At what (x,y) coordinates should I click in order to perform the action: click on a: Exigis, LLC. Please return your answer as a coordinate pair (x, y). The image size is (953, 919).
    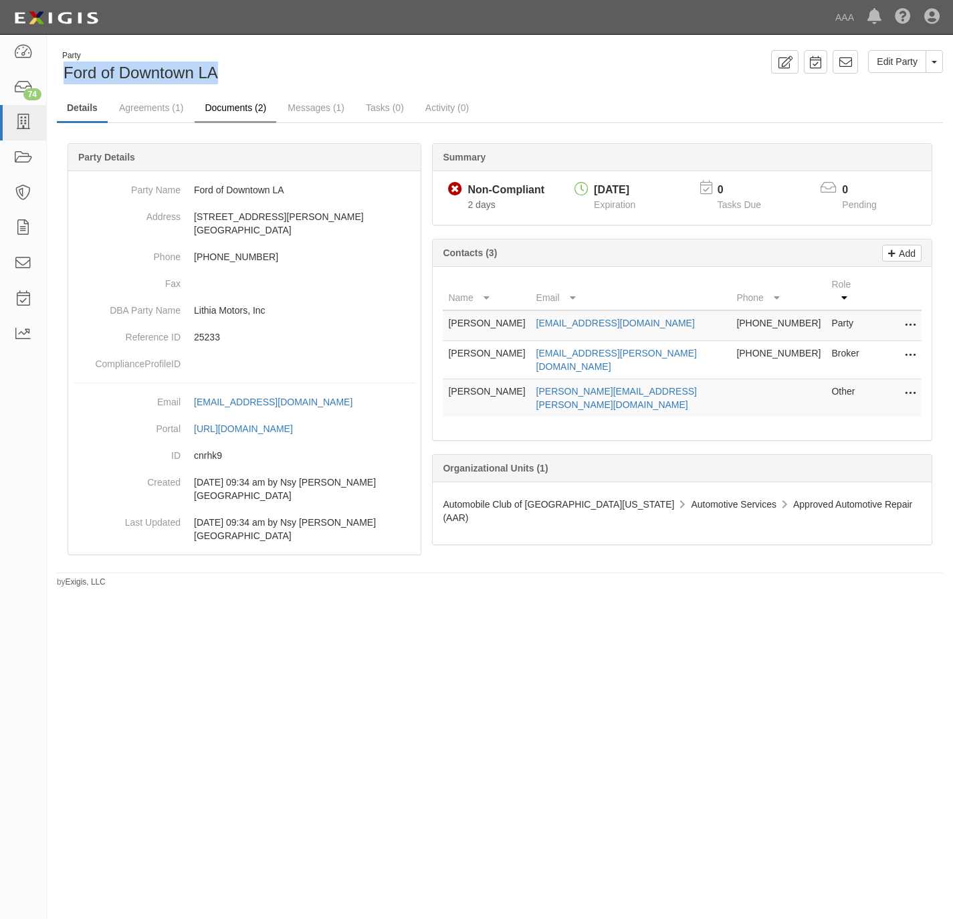
    Looking at the image, I should click on (86, 582).